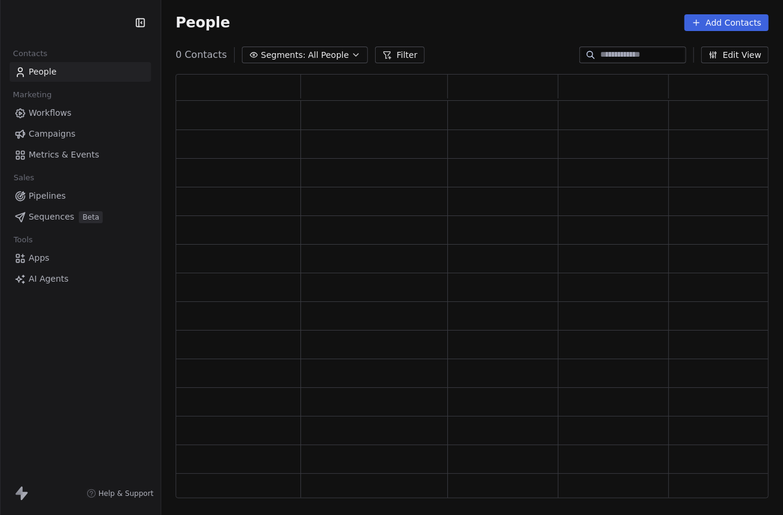  I want to click on a: Help & Support, so click(120, 494).